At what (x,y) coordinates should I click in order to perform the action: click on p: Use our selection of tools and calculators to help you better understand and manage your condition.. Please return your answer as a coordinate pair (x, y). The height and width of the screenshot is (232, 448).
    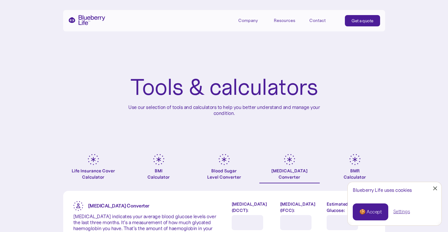
    Looking at the image, I should click on (224, 110).